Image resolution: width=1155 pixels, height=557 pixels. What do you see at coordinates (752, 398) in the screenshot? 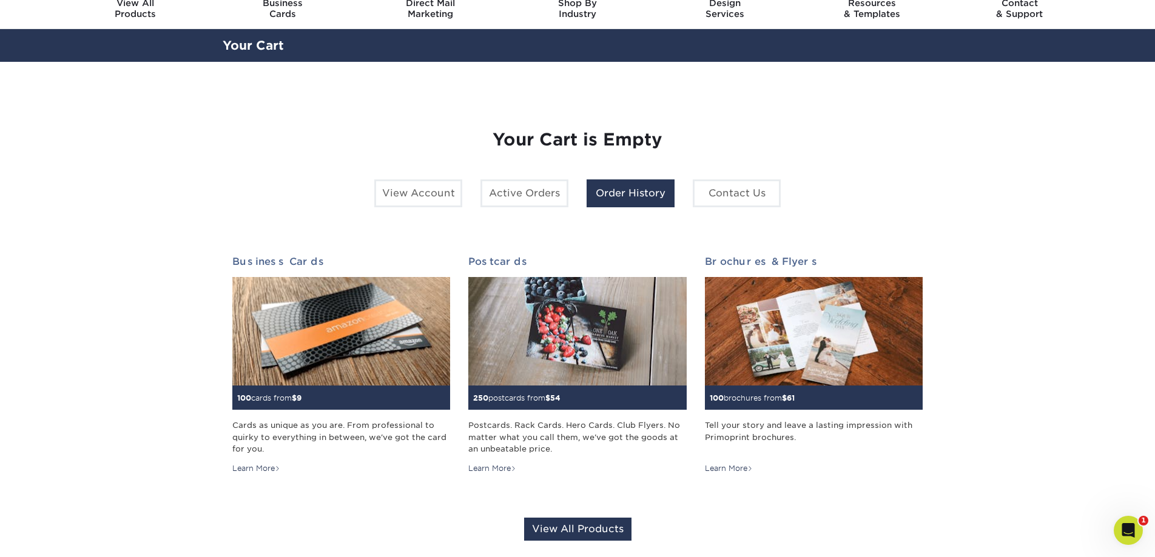
I see `small: brochures from` at bounding box center [752, 398].